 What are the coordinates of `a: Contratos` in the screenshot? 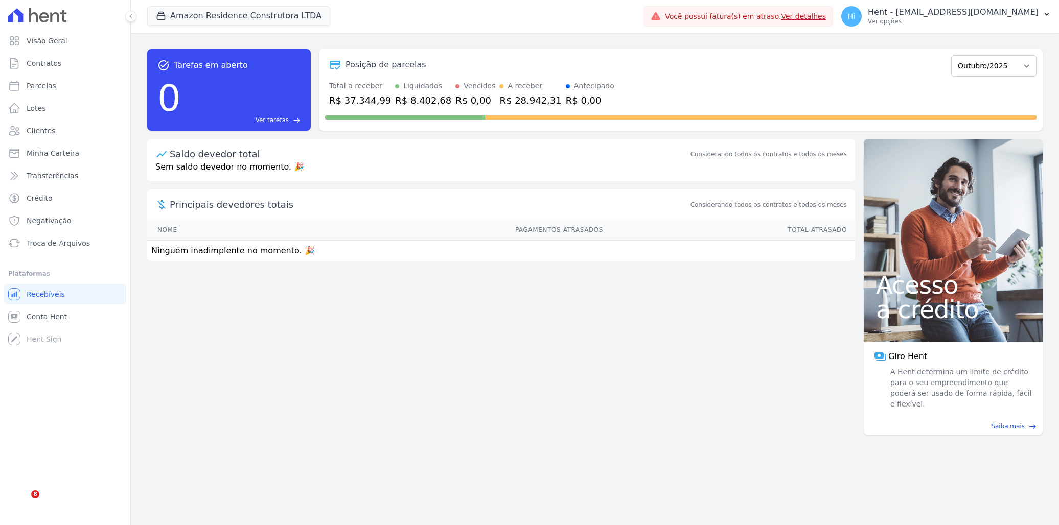 It's located at (65, 63).